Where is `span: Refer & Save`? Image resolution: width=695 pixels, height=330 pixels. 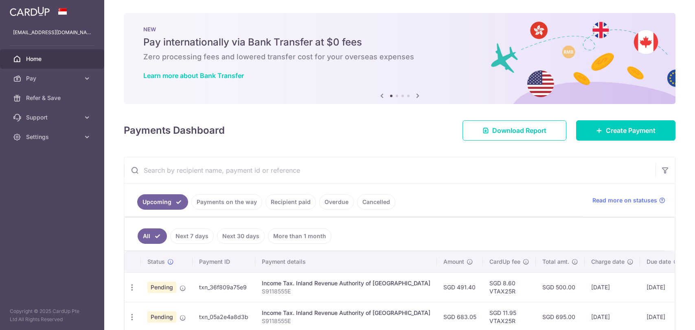
span: Refer & Save is located at coordinates (53, 98).